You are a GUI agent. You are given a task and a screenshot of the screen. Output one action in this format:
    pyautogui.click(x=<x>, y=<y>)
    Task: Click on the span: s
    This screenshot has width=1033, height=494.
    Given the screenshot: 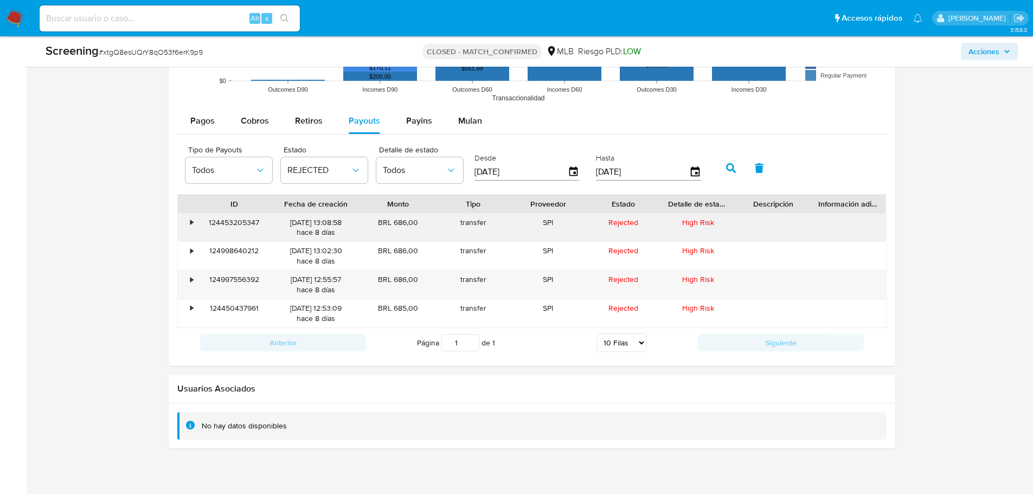 What is the action you would take?
    pyautogui.click(x=267, y=18)
    